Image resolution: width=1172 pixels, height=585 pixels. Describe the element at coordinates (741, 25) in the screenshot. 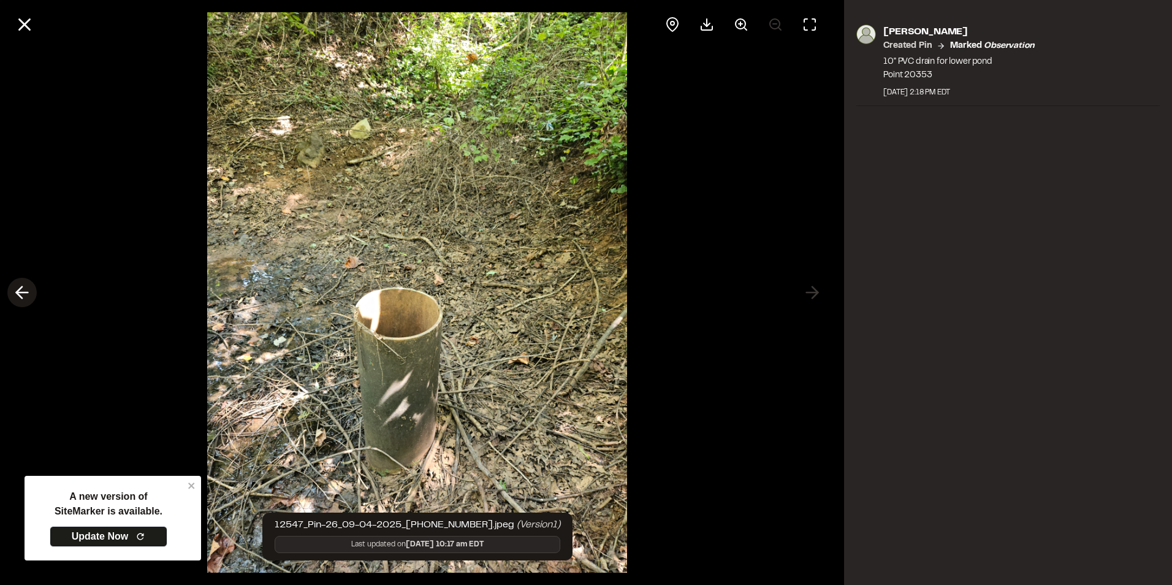

I see `button: Zoom in` at that location.